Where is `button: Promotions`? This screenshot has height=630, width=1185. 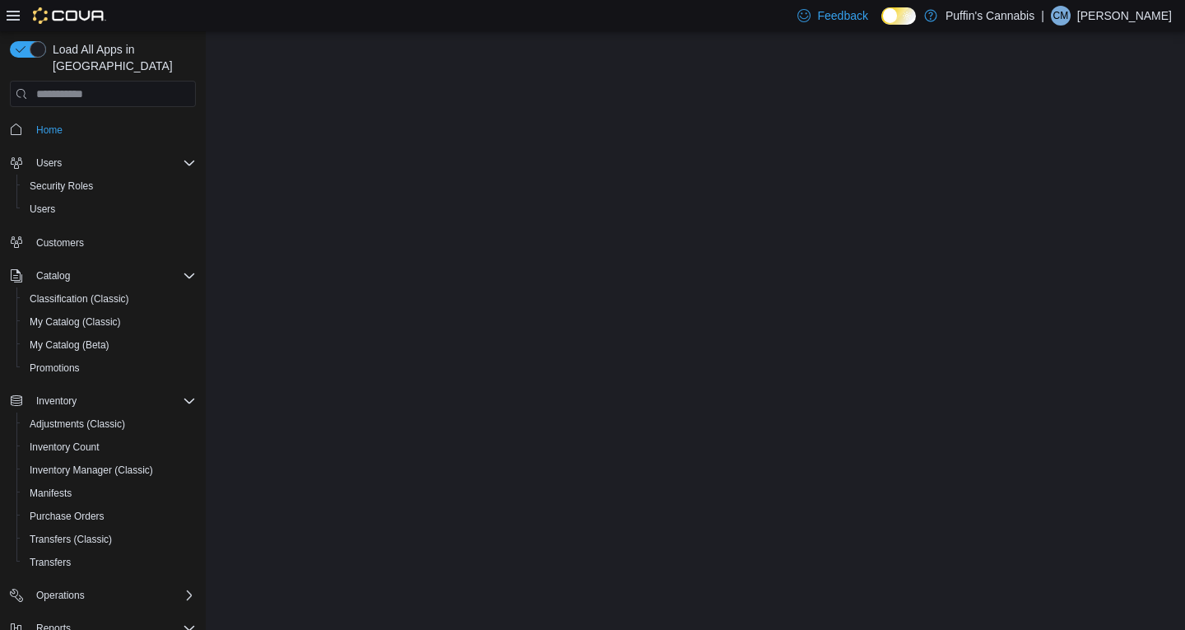
button: Promotions is located at coordinates (109, 368).